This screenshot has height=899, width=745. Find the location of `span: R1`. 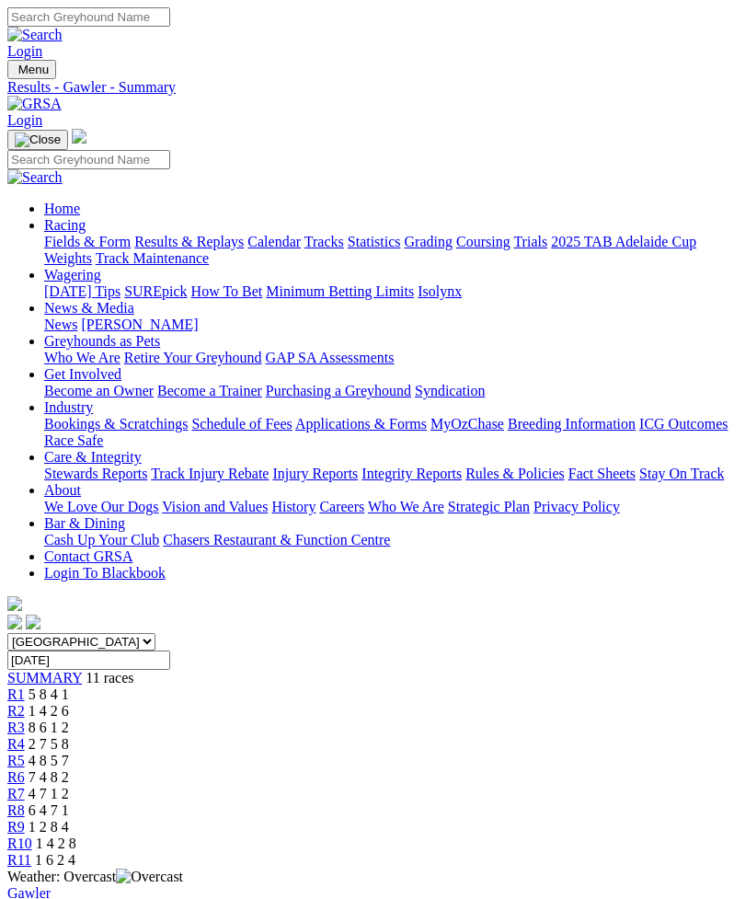

span: R1 is located at coordinates (16, 694).